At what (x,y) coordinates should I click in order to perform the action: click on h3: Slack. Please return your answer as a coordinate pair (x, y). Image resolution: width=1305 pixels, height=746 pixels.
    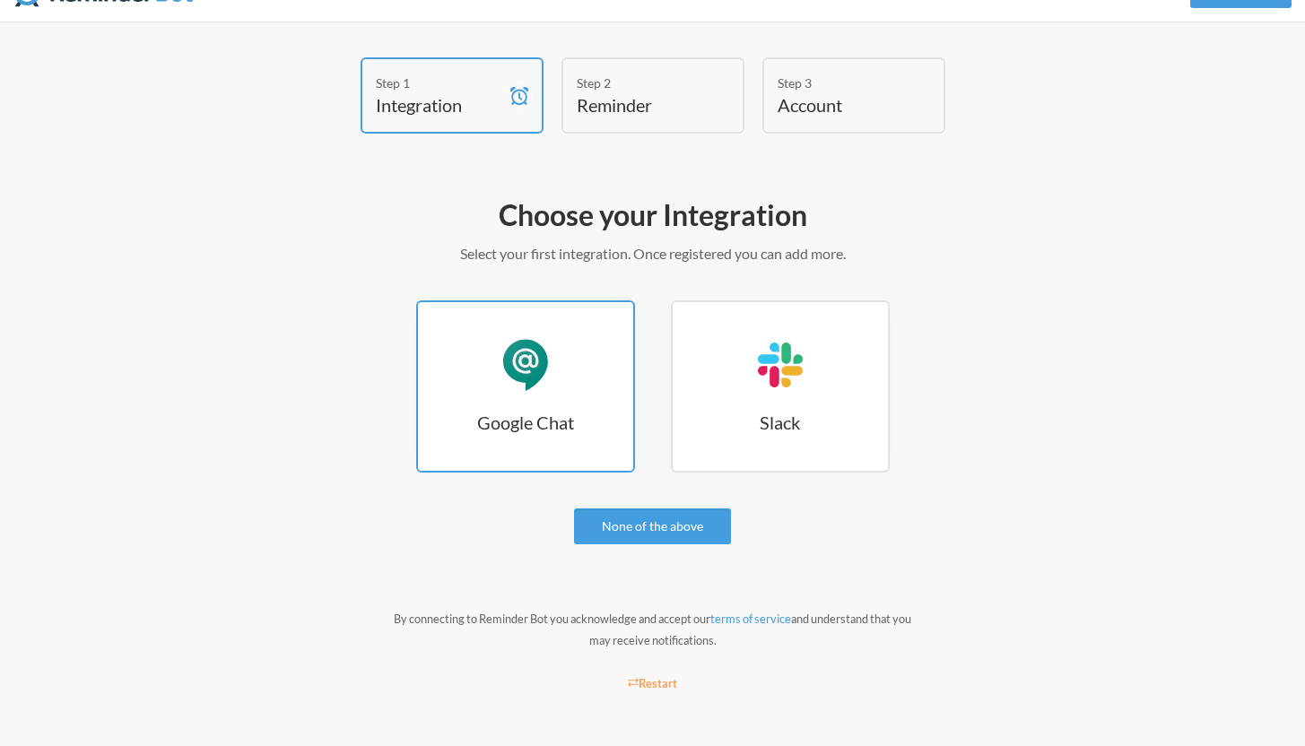
    Looking at the image, I should click on (780, 422).